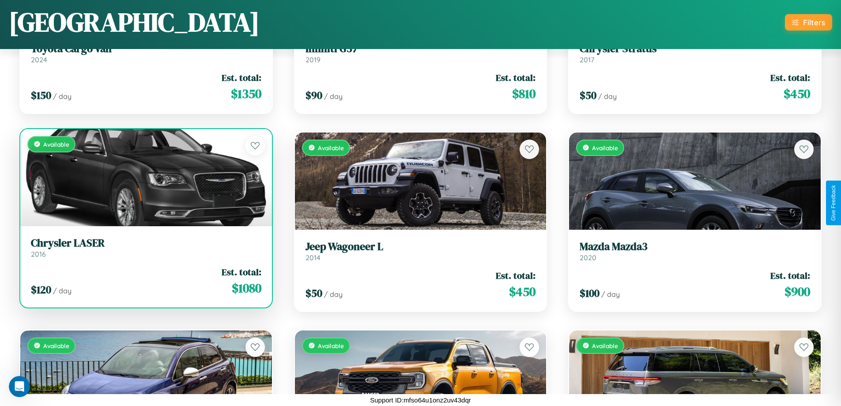 The image size is (841, 406). I want to click on a: Chrysler Stratus2017, so click(695, 53).